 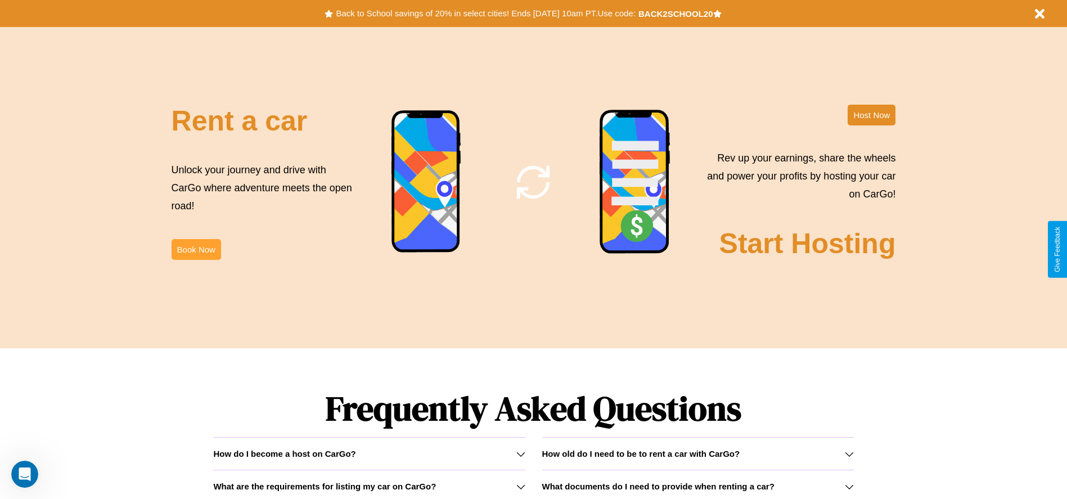 What do you see at coordinates (658, 486) in the screenshot?
I see `h3: What documents do I need to provide when renting a car?` at bounding box center [658, 486].